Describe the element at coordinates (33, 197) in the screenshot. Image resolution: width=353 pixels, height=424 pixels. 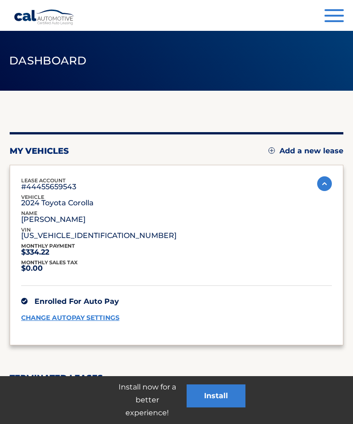
I see `span: vehicle` at that location.